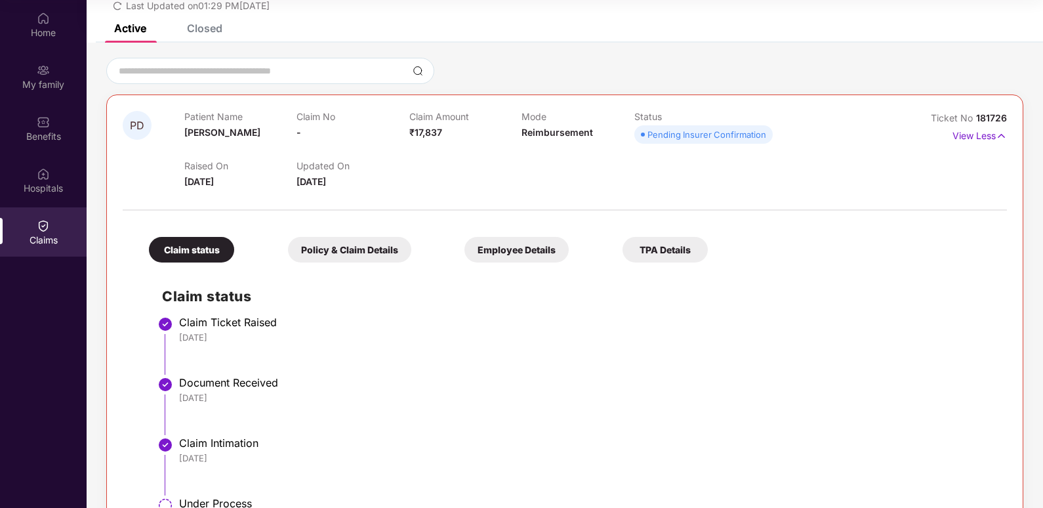 Image resolution: width=1043 pixels, height=508 pixels. I want to click on div: Active, so click(130, 28).